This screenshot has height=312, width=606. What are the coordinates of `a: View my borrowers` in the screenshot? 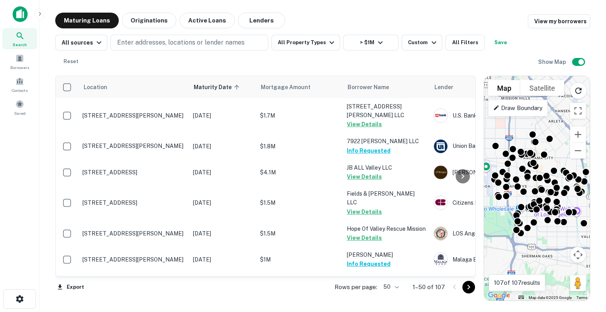 It's located at (559, 21).